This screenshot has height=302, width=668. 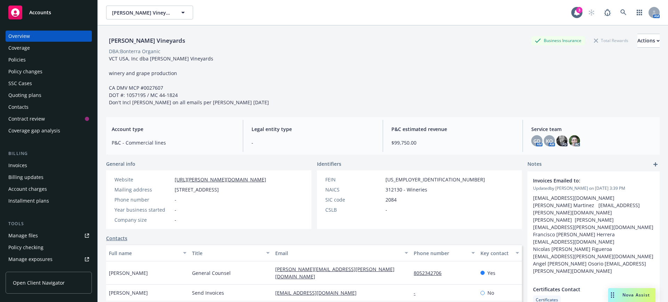 I want to click on button: Phone number, so click(x=444, y=253).